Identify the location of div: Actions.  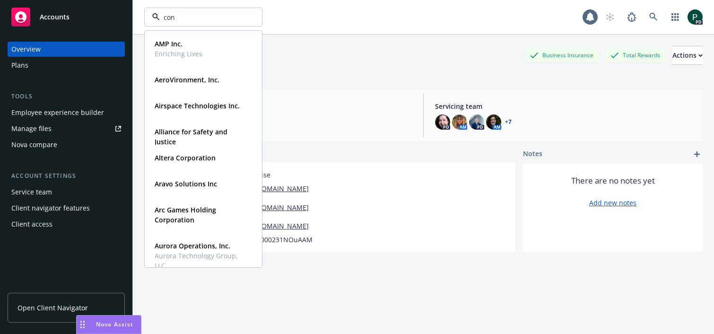
(688, 55).